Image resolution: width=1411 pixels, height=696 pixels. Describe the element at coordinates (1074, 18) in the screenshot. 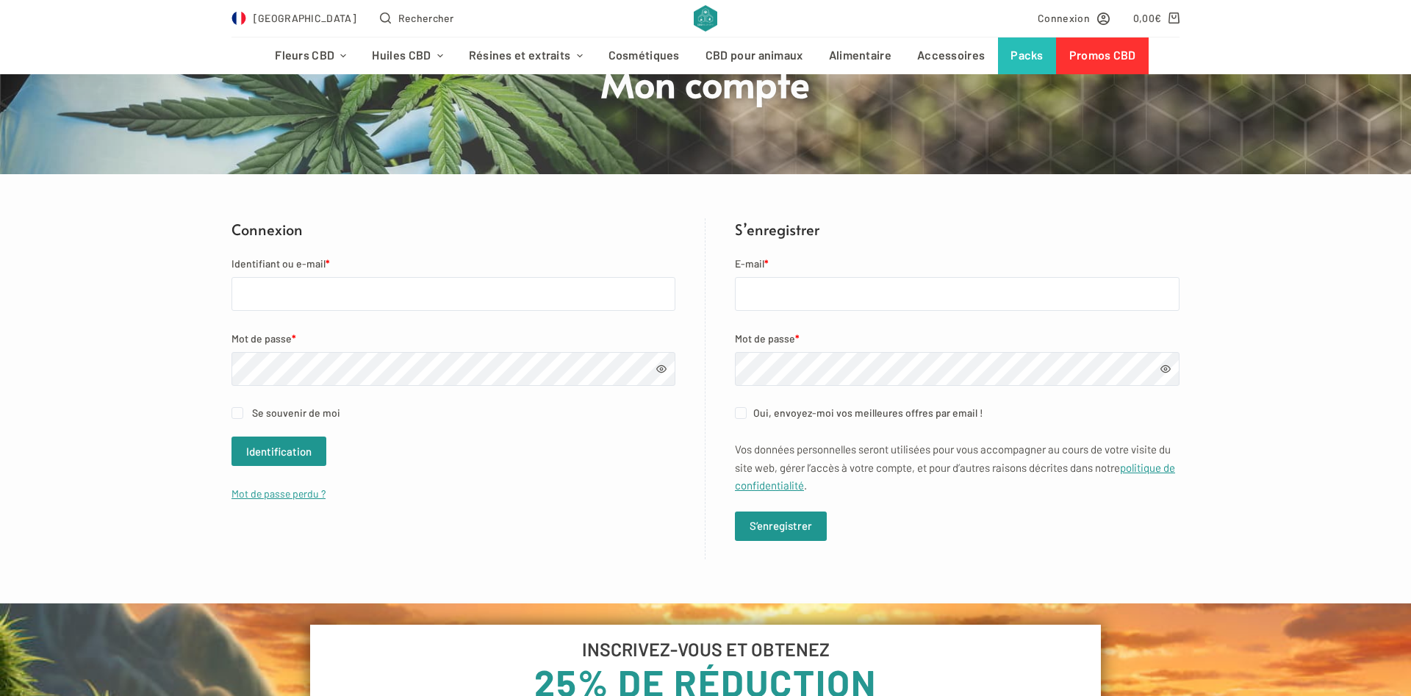

I see `a: Connexion` at that location.